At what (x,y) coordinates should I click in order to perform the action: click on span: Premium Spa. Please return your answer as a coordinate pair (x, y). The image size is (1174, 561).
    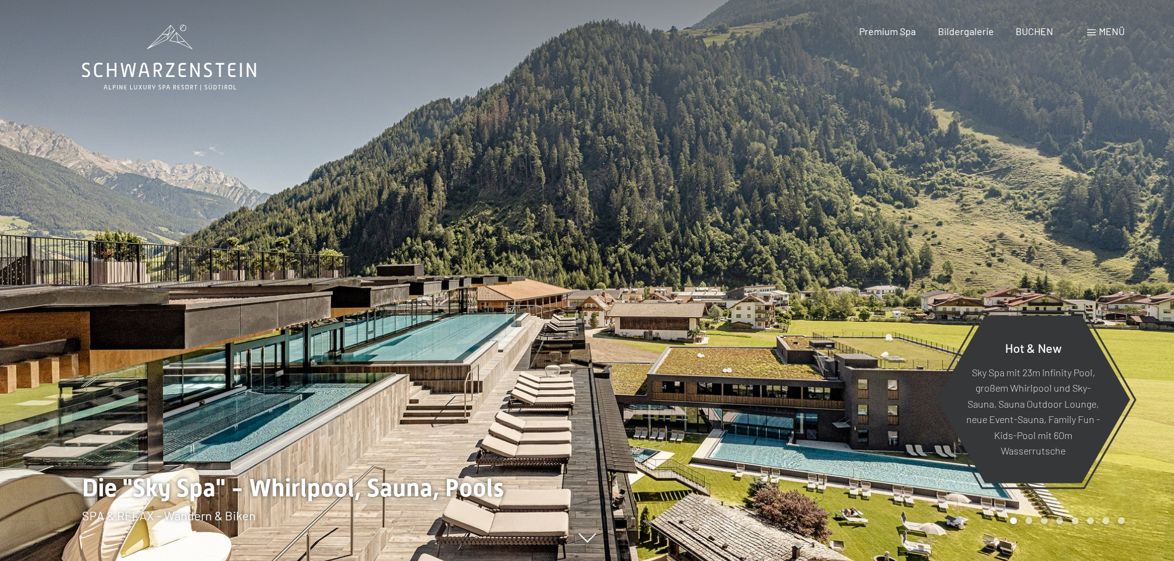
    Looking at the image, I should click on (887, 31).